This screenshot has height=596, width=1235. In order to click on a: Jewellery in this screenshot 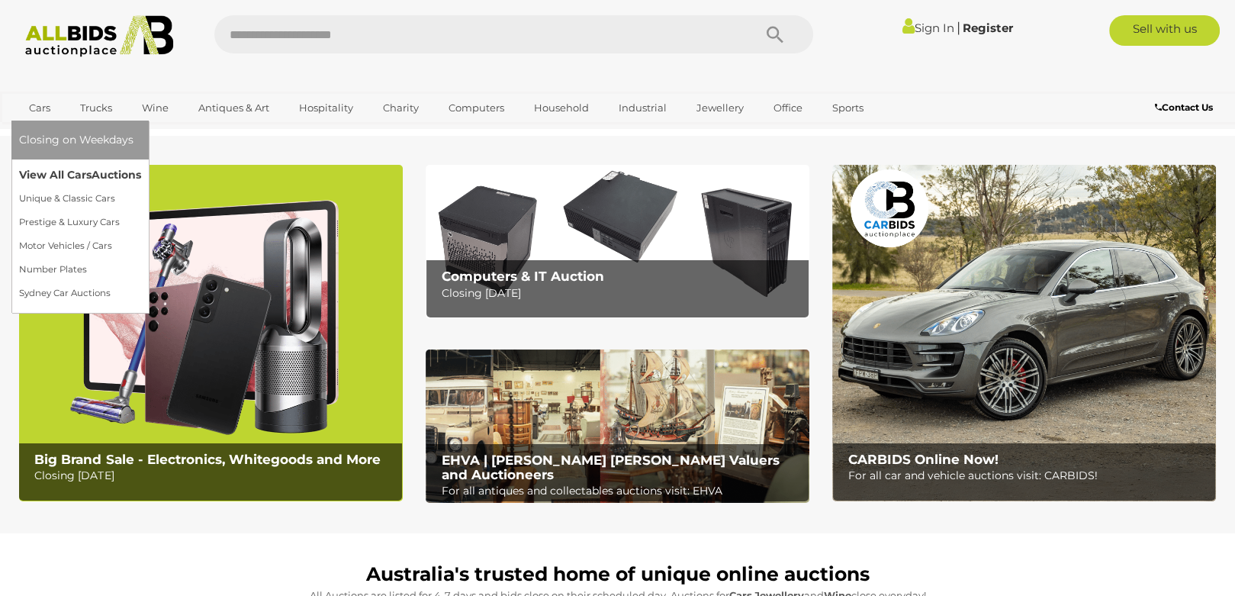, I will do `click(720, 108)`.